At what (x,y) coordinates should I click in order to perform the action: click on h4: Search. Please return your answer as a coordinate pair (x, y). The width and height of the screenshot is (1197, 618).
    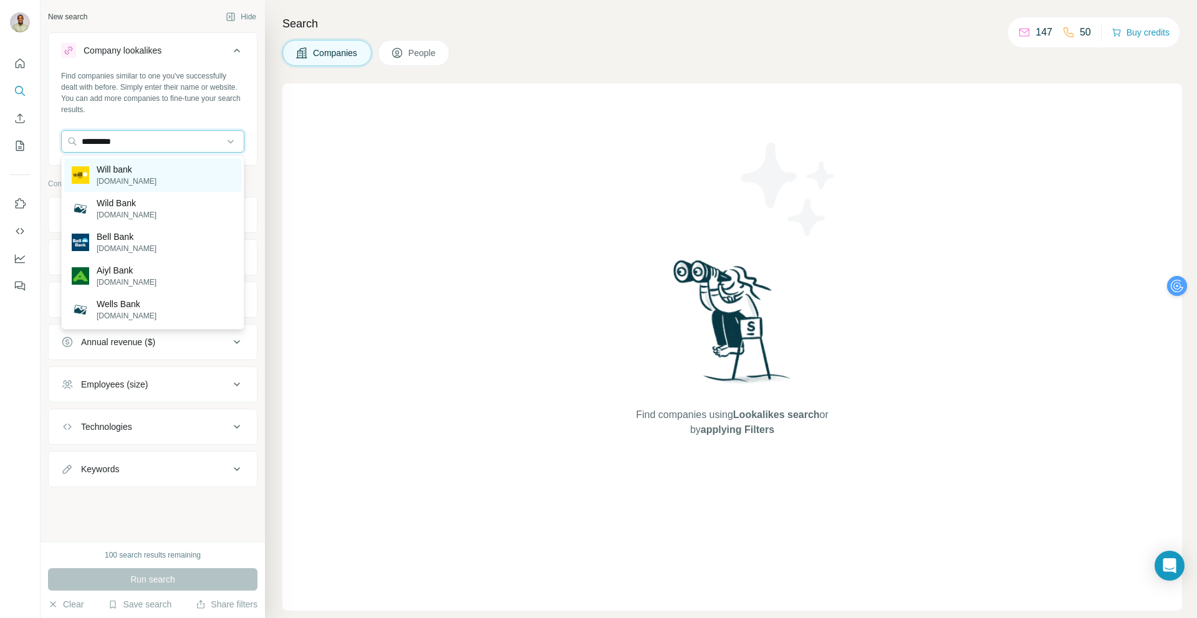
    Looking at the image, I should click on (732, 24).